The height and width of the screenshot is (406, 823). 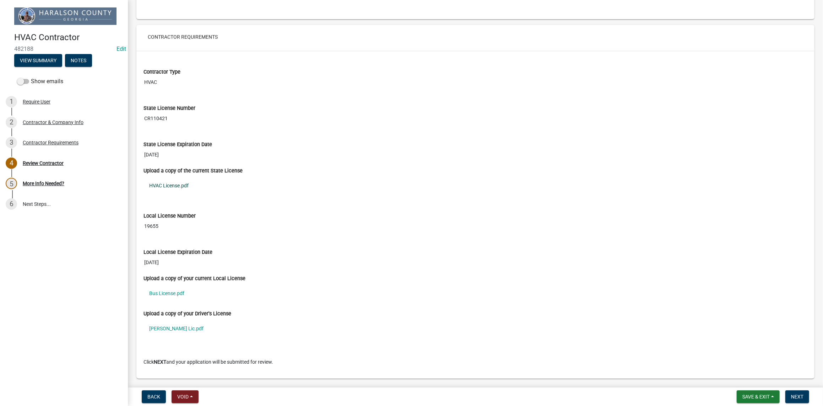 What do you see at coordinates (756, 396) in the screenshot?
I see `span: Save & Exit` at bounding box center [756, 396].